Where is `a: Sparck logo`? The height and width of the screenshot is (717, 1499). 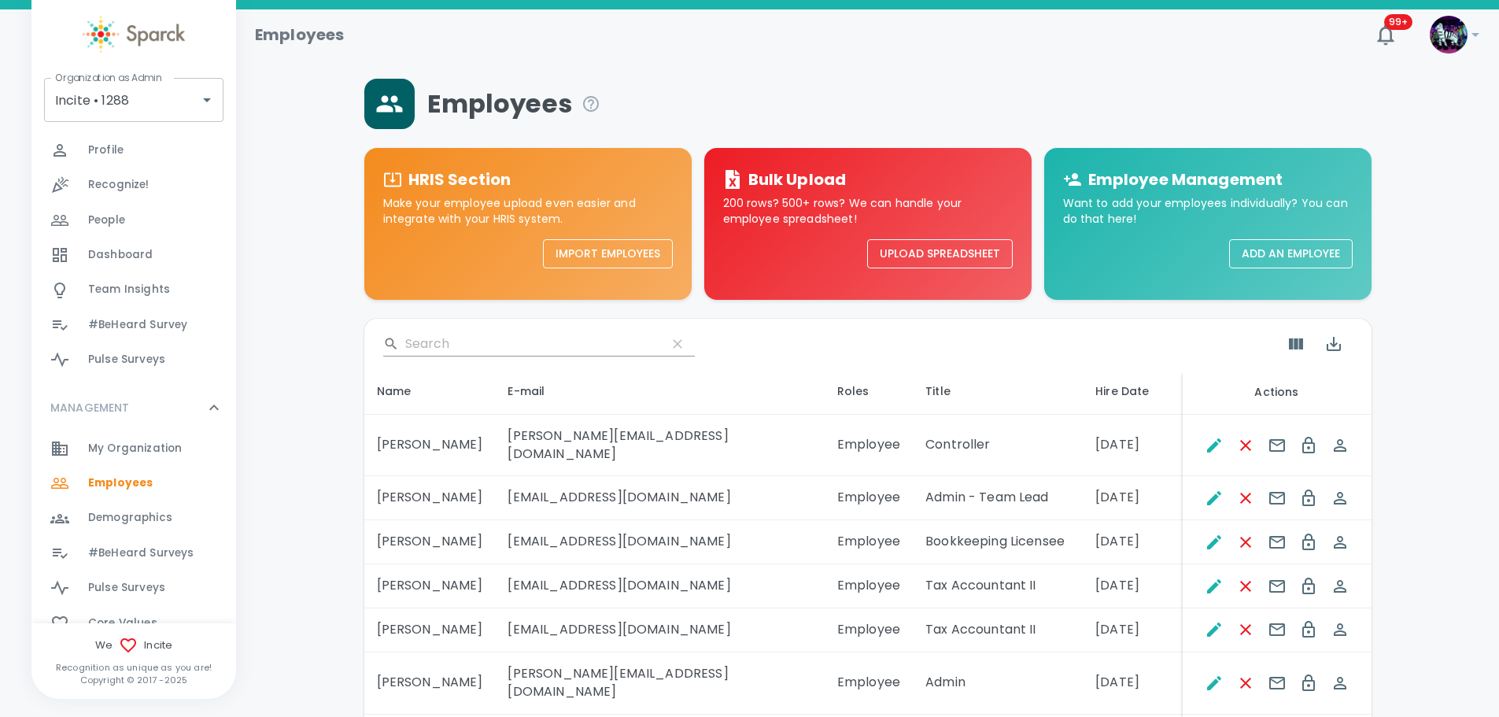
a: Sparck logo is located at coordinates (134, 34).